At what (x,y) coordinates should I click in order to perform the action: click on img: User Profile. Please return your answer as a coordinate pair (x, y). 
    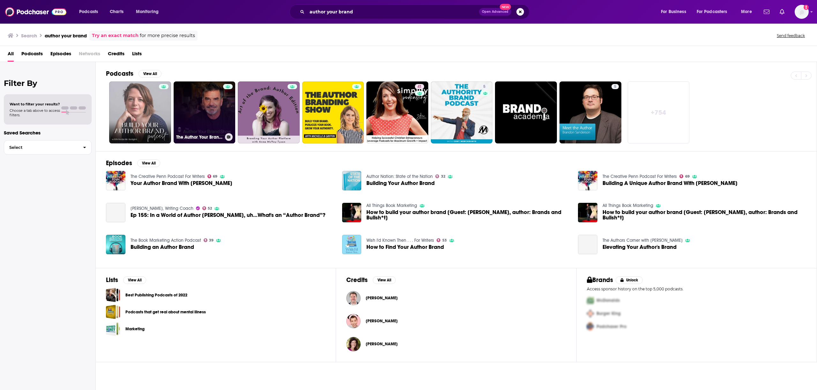
    Looking at the image, I should click on (802, 12).